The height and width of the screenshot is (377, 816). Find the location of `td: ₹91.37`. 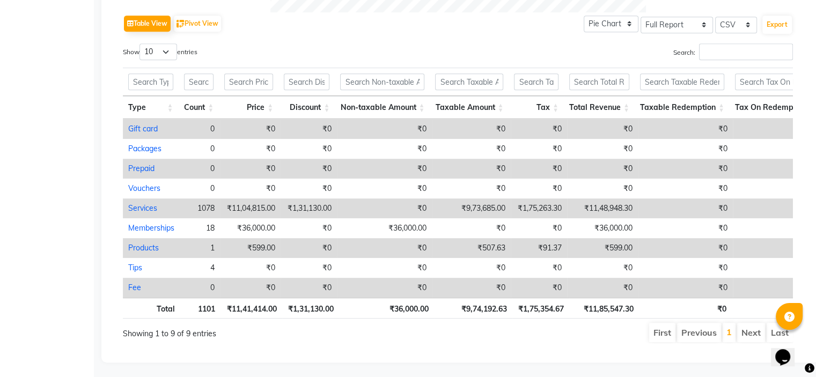

td: ₹91.37 is located at coordinates (539, 248).